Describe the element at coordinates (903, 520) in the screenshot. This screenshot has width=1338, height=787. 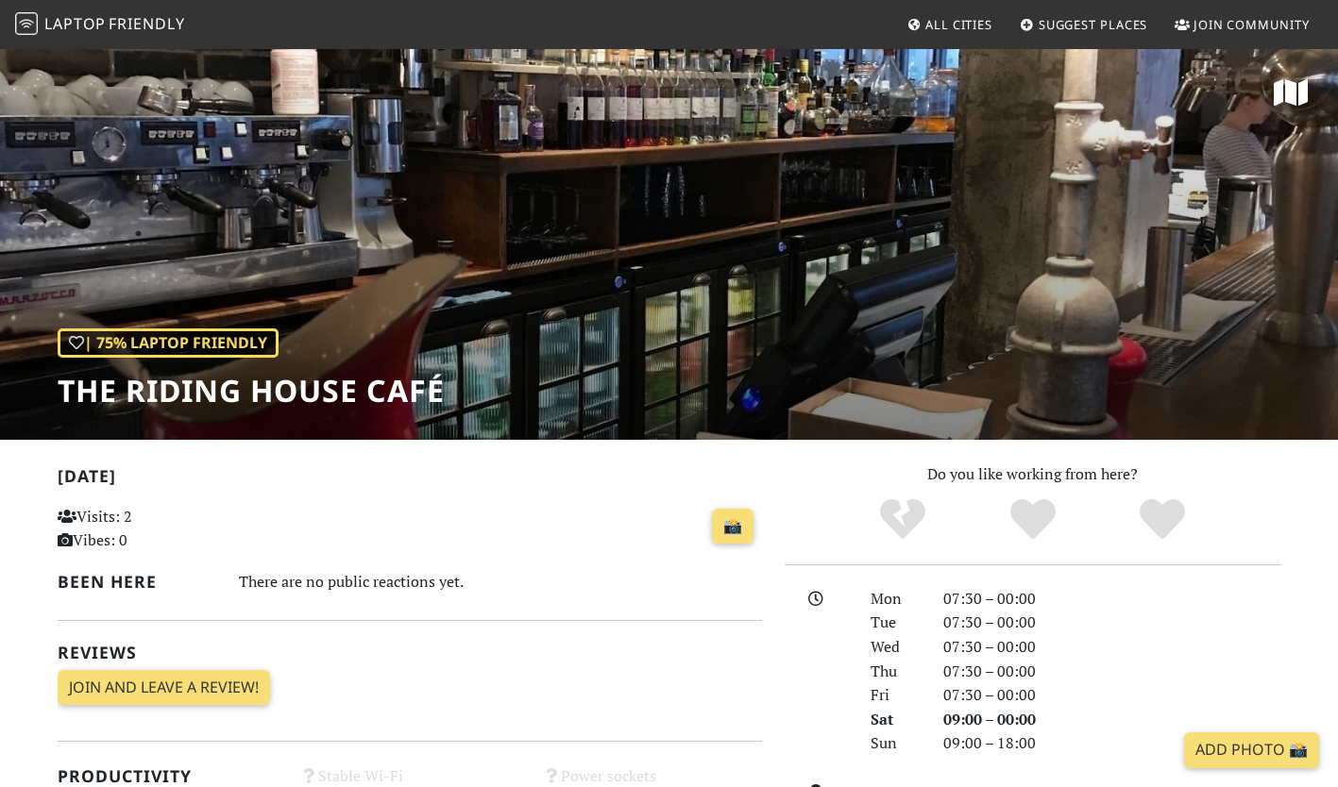
I see `div: No` at that location.